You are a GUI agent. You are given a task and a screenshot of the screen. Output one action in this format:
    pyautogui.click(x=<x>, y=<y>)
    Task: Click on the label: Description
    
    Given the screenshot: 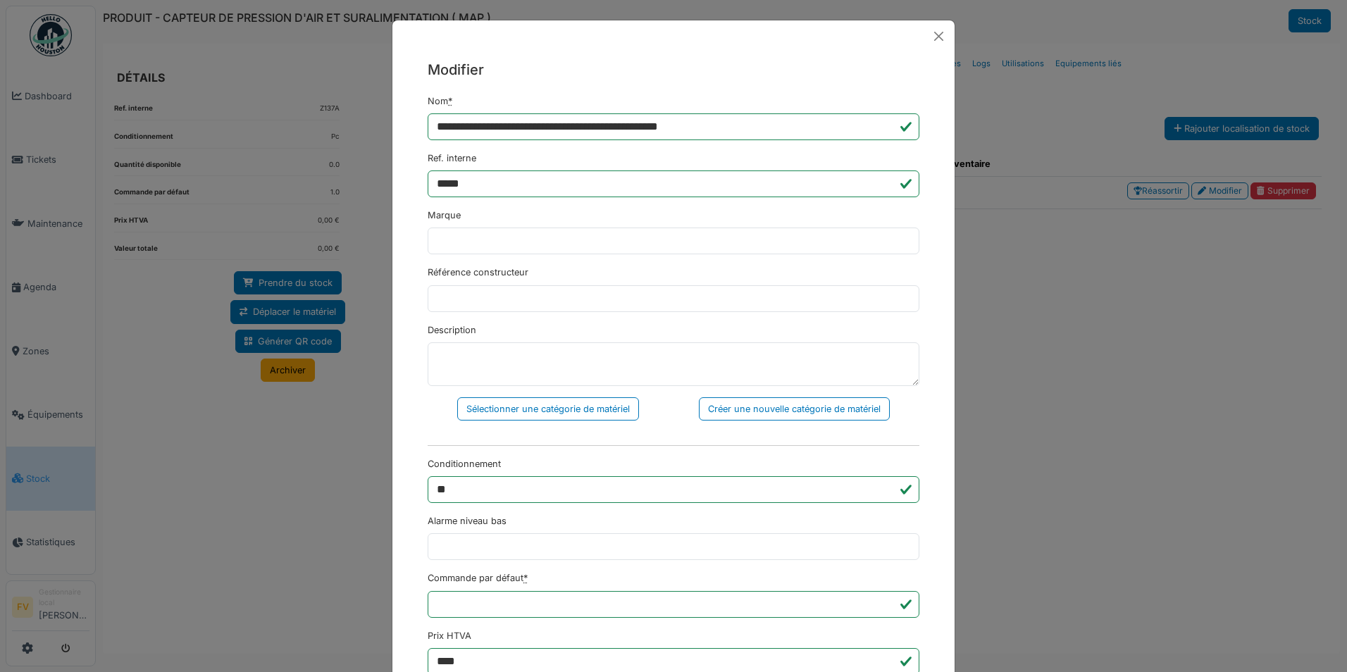 What is the action you would take?
    pyautogui.click(x=452, y=330)
    